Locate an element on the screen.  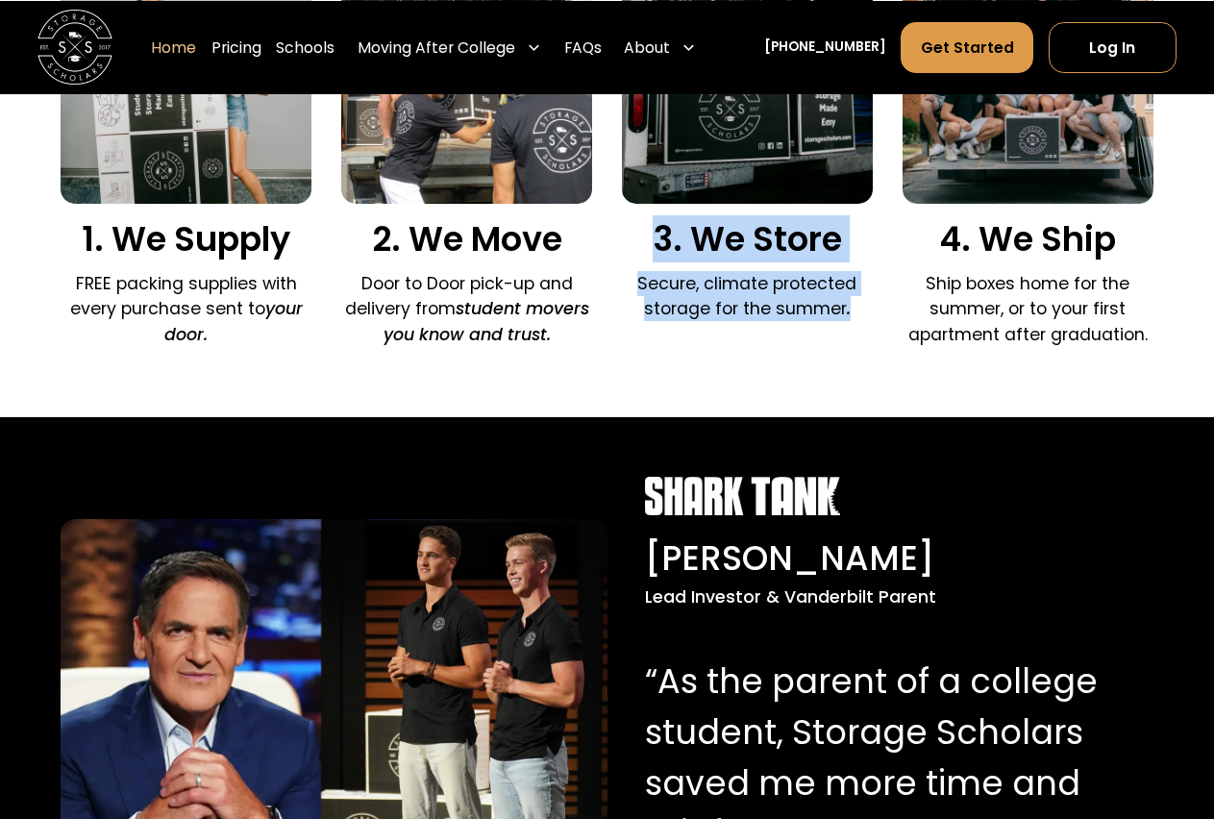
a: Log In is located at coordinates (1112, 46).